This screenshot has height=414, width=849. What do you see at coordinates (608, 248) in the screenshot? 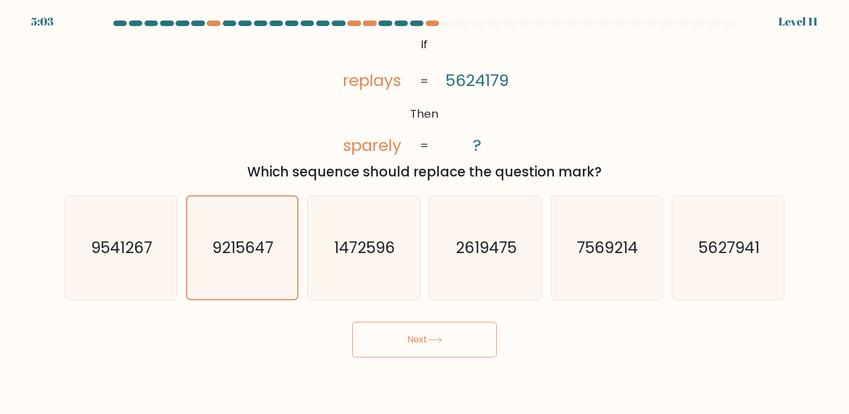
I see `text: 7569214` at bounding box center [608, 248].